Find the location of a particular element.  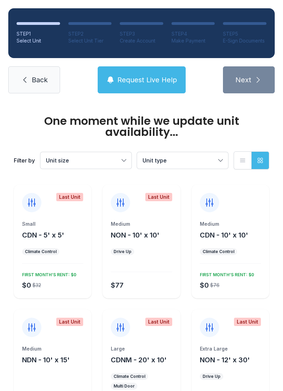

span: NON - 12' x 30' is located at coordinates (225, 360).